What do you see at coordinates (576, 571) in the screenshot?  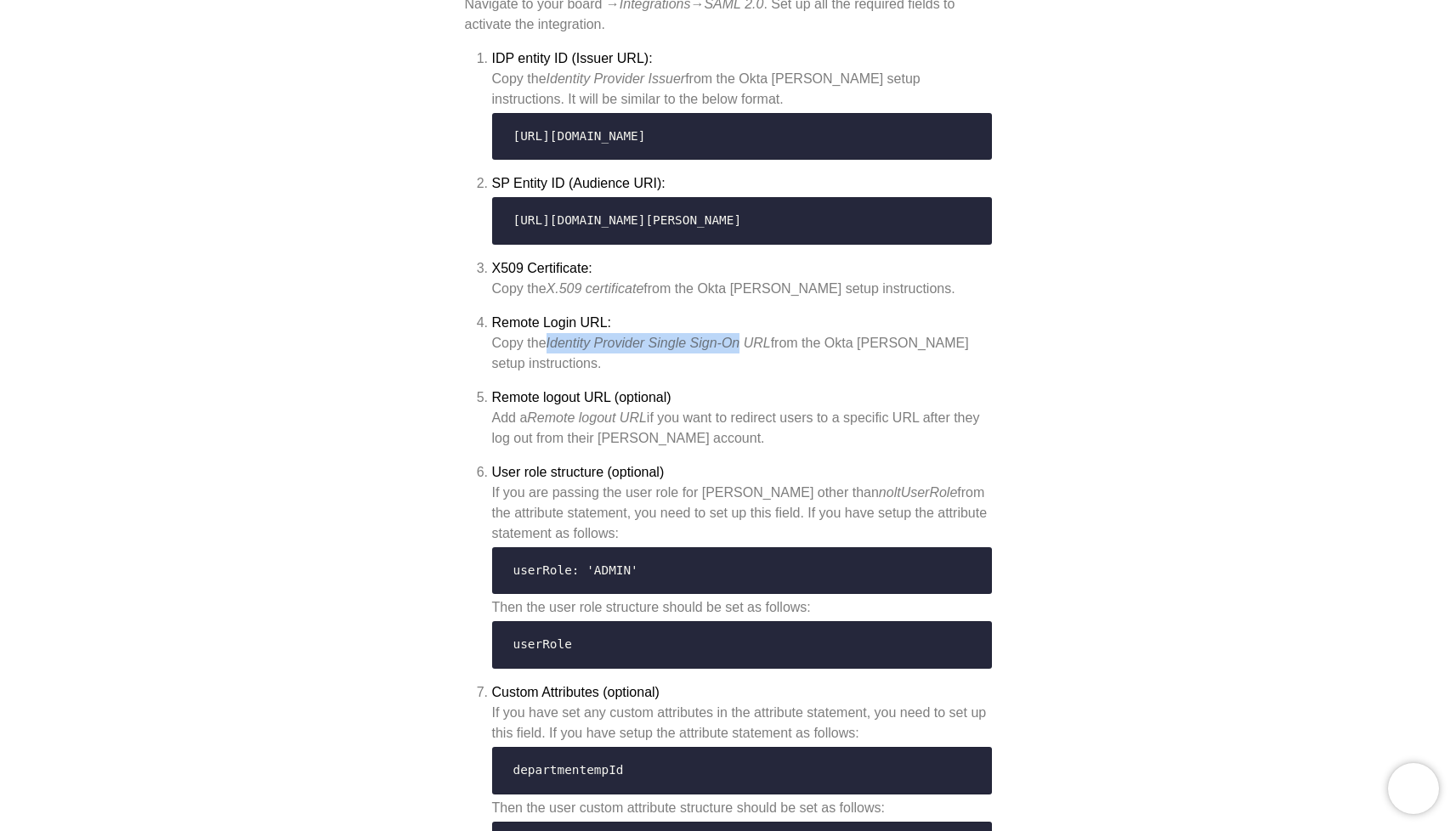 I see `span: userRole: 'ADMIN'` at bounding box center [576, 571].